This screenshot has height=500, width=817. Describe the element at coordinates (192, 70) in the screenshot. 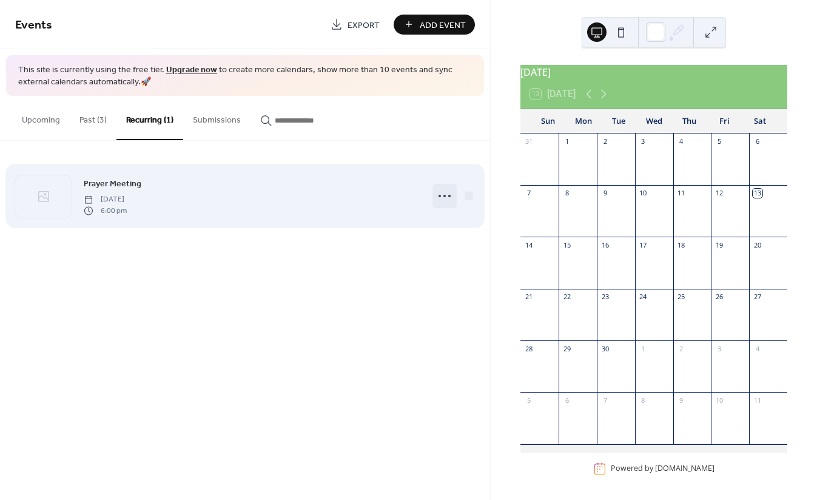

I see `a: Upgrade now` at that location.